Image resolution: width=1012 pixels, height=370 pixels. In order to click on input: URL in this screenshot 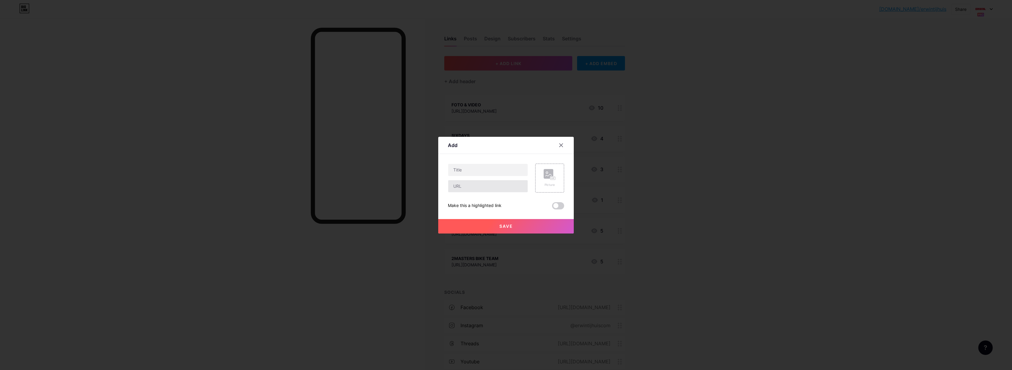, I will do `click(488, 186)`.